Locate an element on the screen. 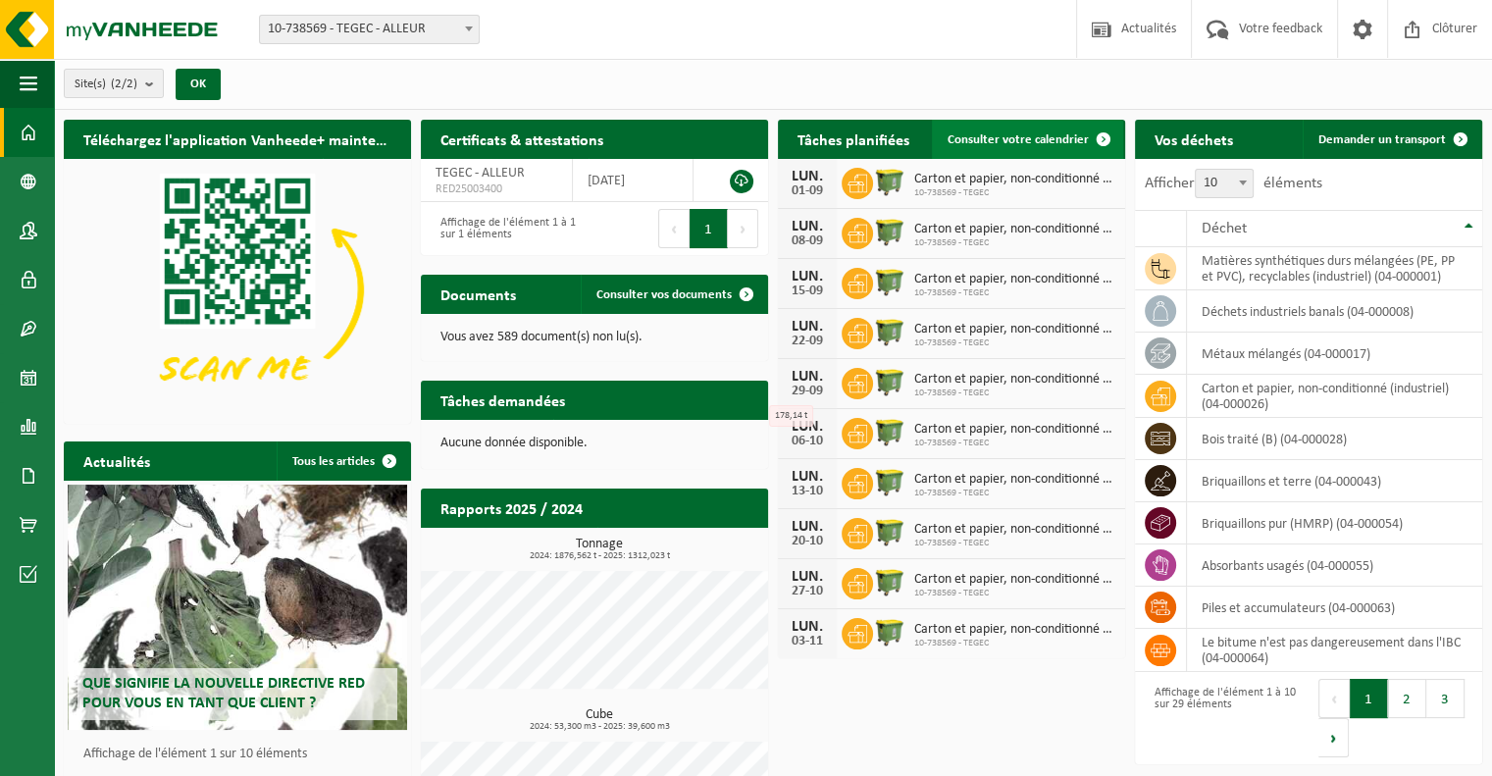  span: 10 is located at coordinates (1224, 183).